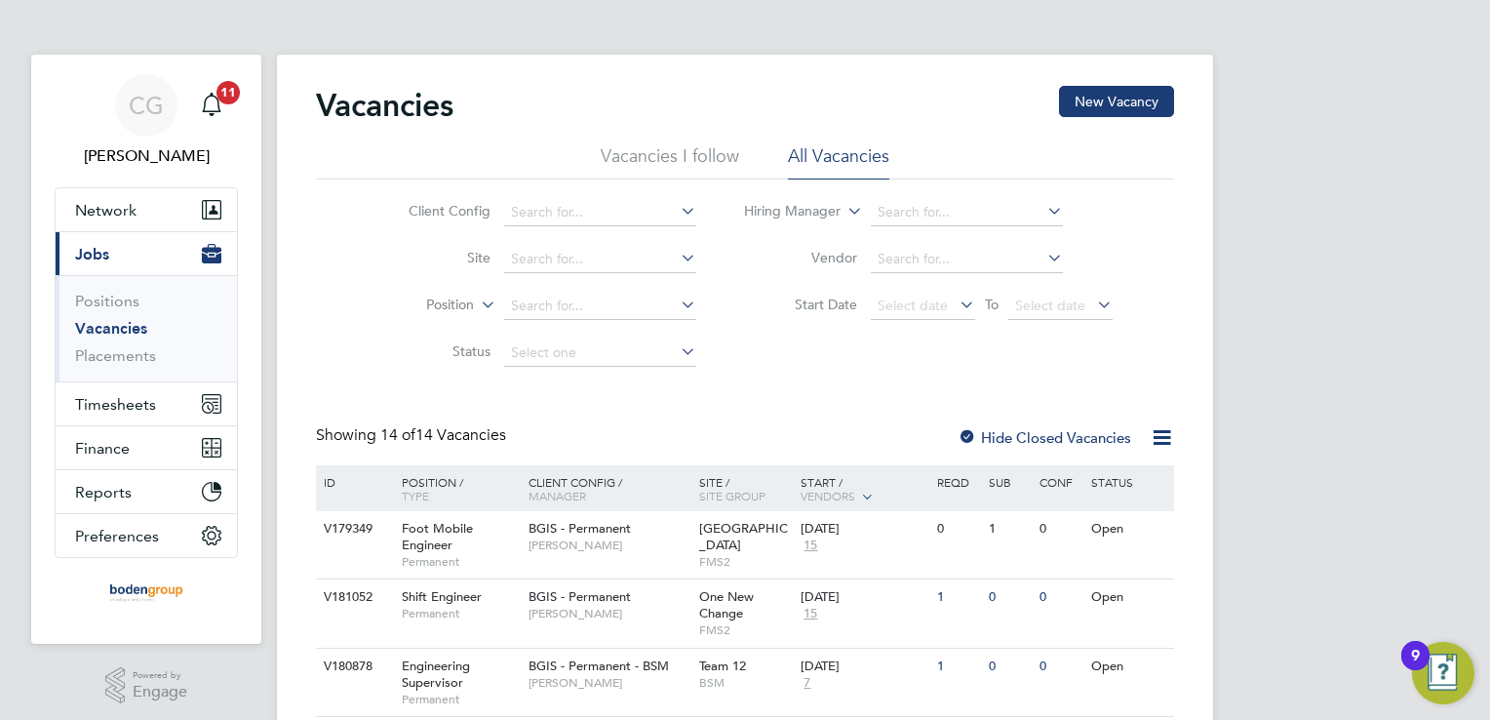 Image resolution: width=1490 pixels, height=720 pixels. I want to click on span: 14 Vacancies, so click(443, 435).